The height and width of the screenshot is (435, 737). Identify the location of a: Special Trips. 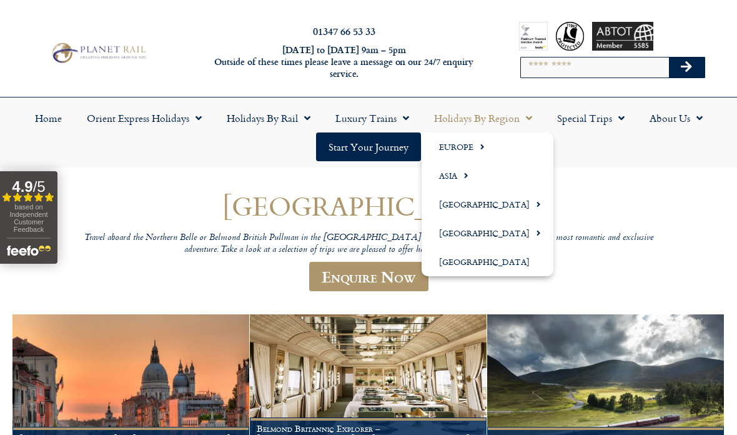
(591, 118).